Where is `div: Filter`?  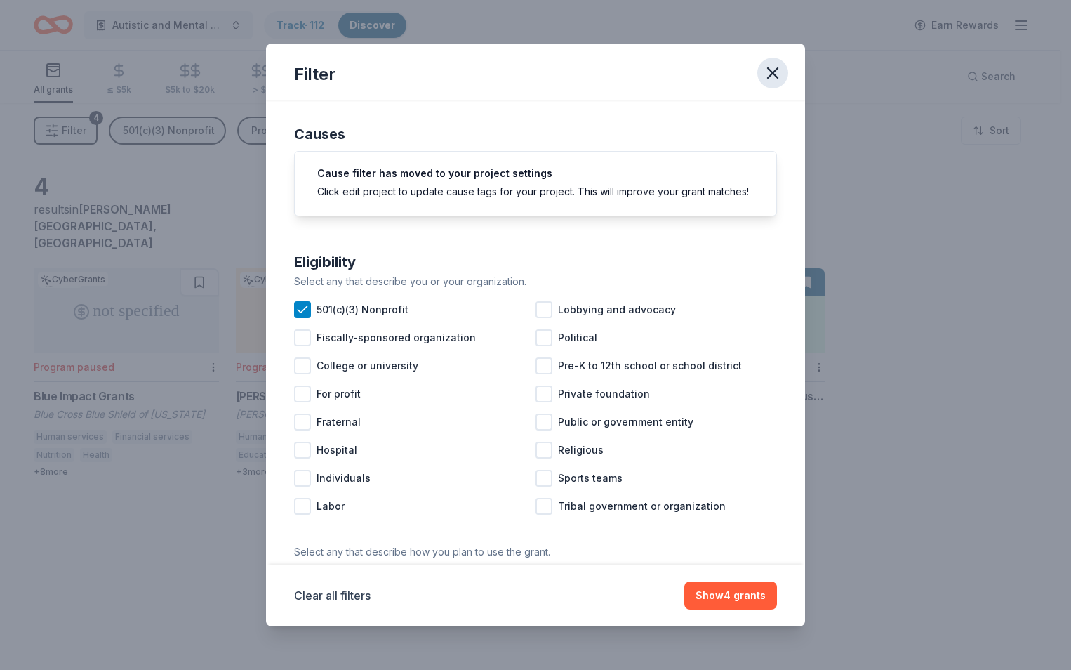 div: Filter is located at coordinates (314, 74).